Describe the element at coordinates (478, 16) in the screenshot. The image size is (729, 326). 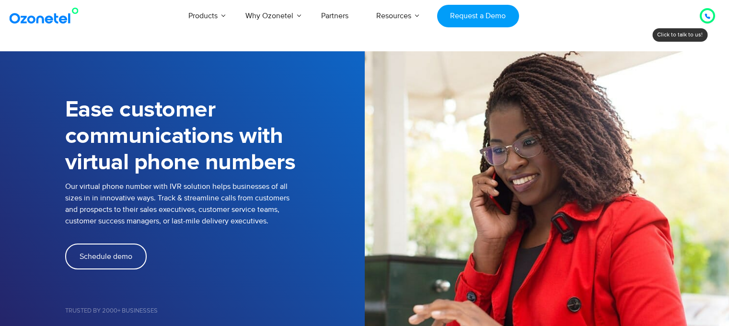
I see `a: Request a Demo` at that location.